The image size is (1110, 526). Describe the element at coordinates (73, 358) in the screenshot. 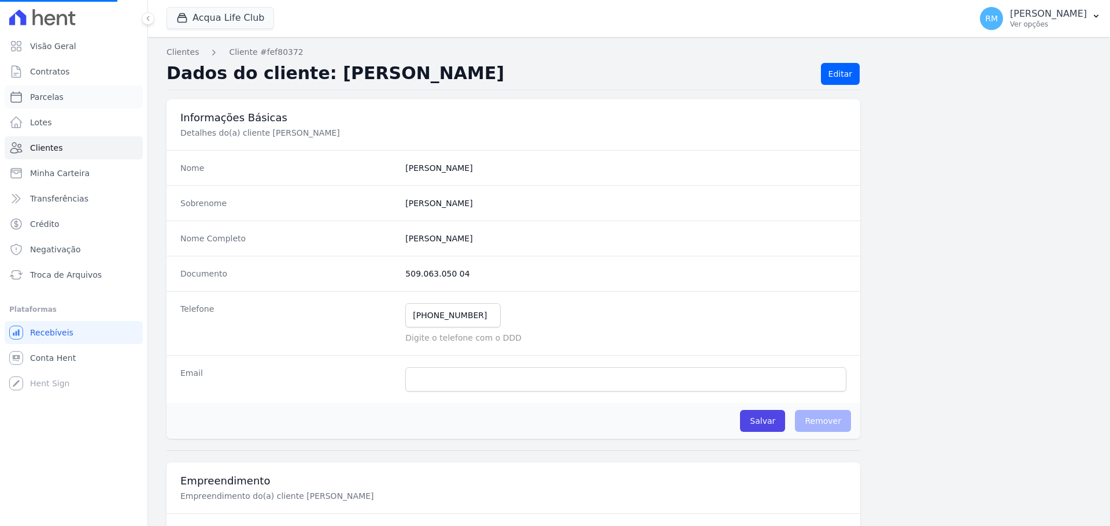

I see `a: Conta Hent` at that location.